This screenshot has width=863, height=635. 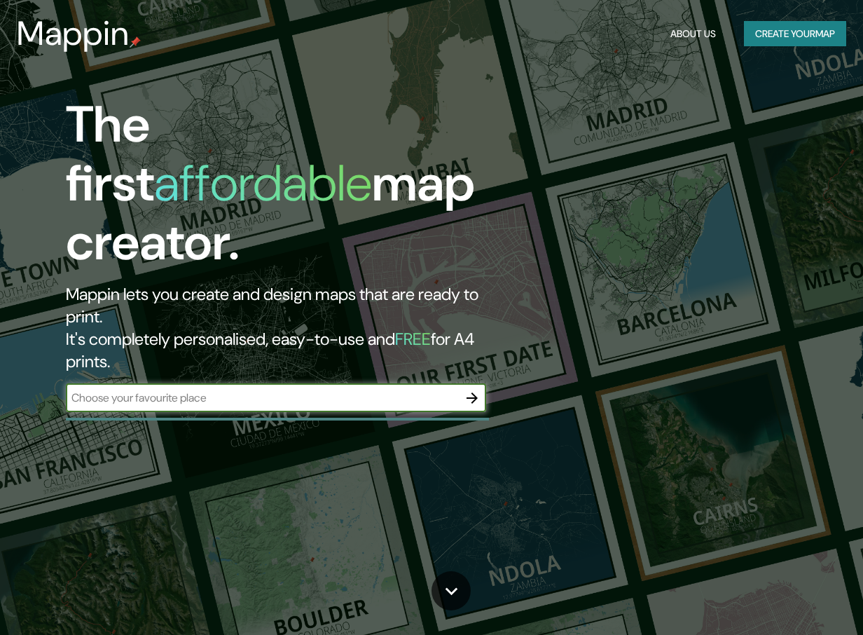 What do you see at coordinates (413, 338) in the screenshot?
I see `h5: FREE` at bounding box center [413, 338].